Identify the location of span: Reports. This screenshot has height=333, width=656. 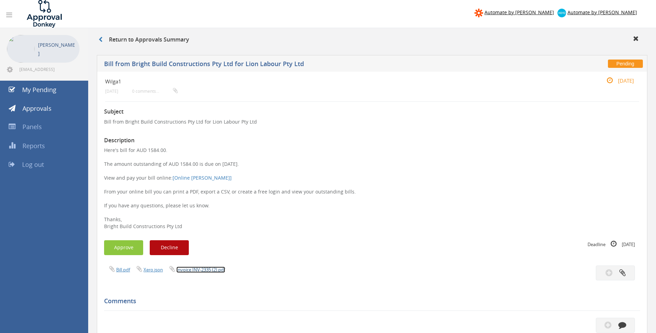
(34, 146).